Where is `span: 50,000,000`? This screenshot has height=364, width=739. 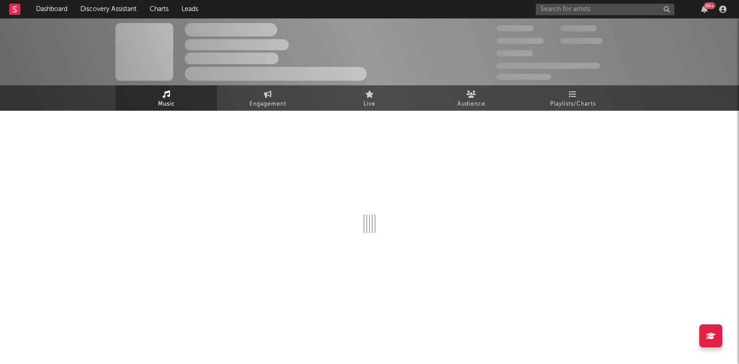
span: 50,000,000 is located at coordinates (520, 41).